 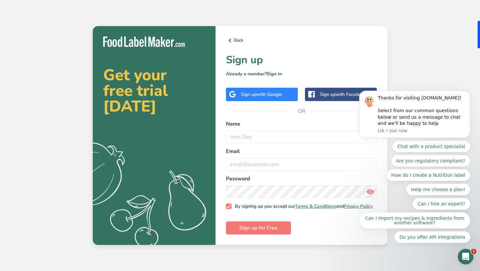 What do you see at coordinates (301, 124) in the screenshot?
I see `label: Name` at bounding box center [301, 124].